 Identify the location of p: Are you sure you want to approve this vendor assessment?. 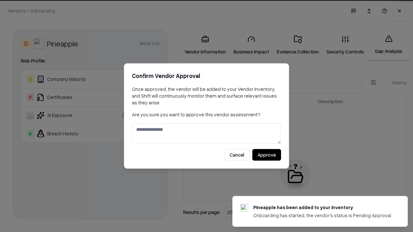
(206, 114).